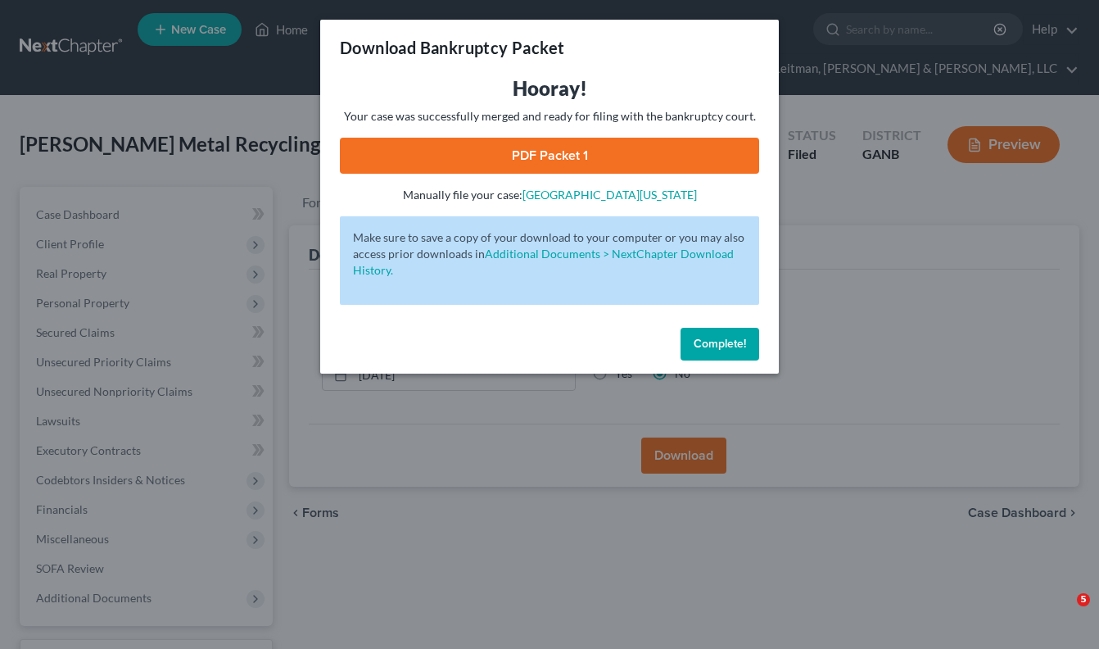 The height and width of the screenshot is (649, 1099). Describe the element at coordinates (452, 48) in the screenshot. I see `h3: Download Bankruptcy Packet` at that location.